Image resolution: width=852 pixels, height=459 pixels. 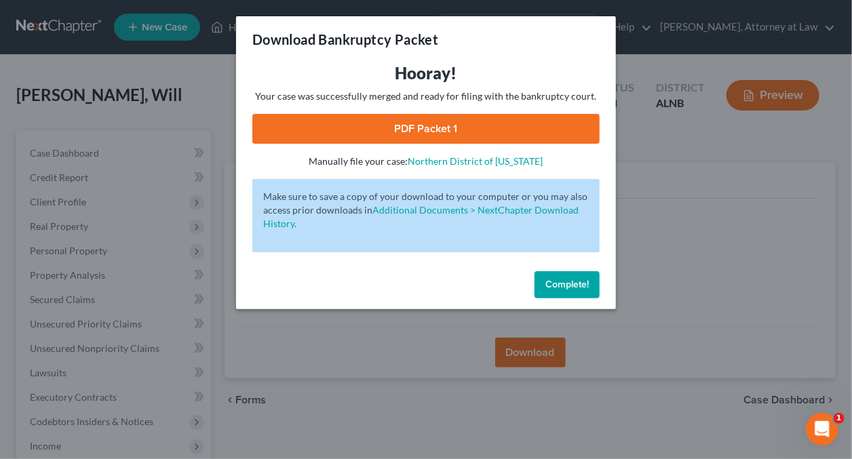 What do you see at coordinates (426, 161) in the screenshot?
I see `p: Manually file your case:` at bounding box center [426, 161].